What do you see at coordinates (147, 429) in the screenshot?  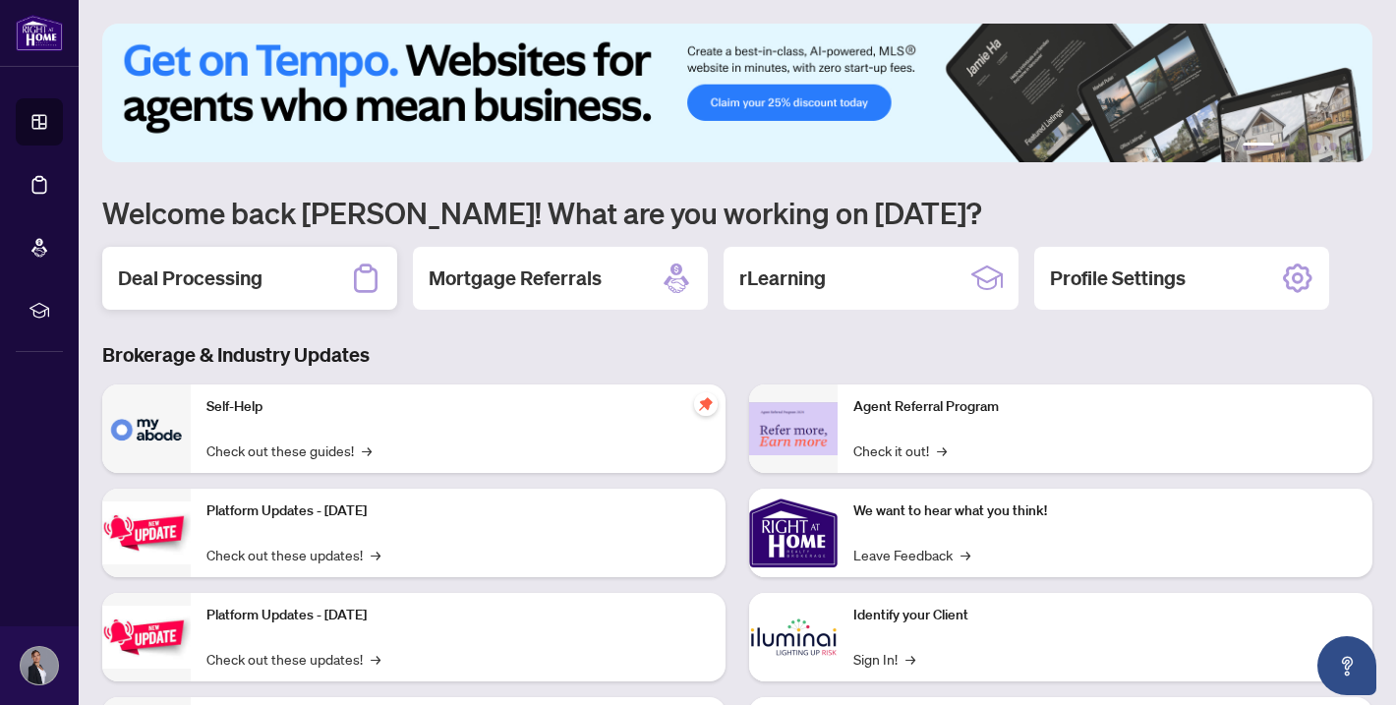 I see `img: Self-Help` at bounding box center [147, 429].